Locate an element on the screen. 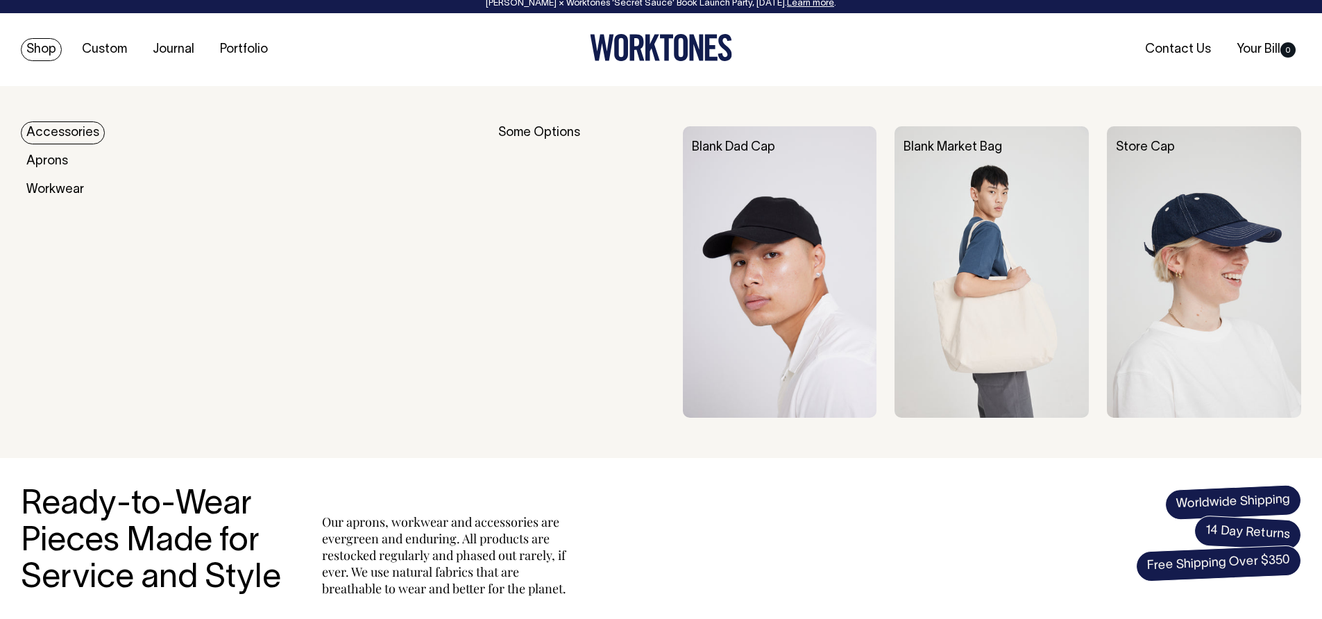 The height and width of the screenshot is (619, 1322). a: Blank Dad Cap is located at coordinates (733, 147).